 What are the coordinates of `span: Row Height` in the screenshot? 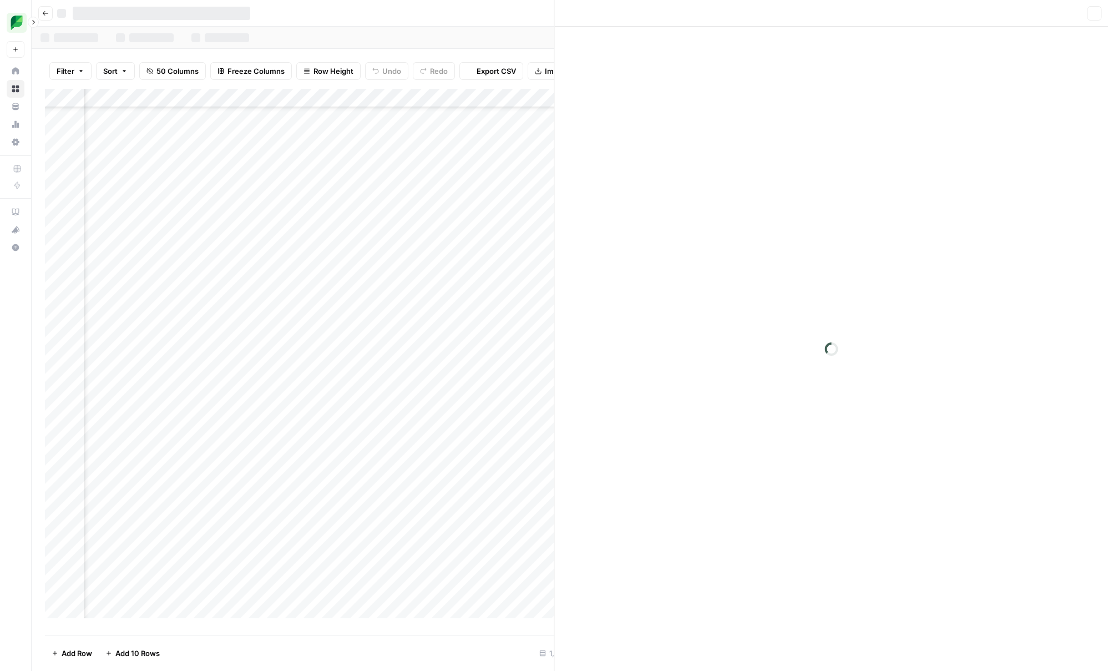 It's located at (334, 71).